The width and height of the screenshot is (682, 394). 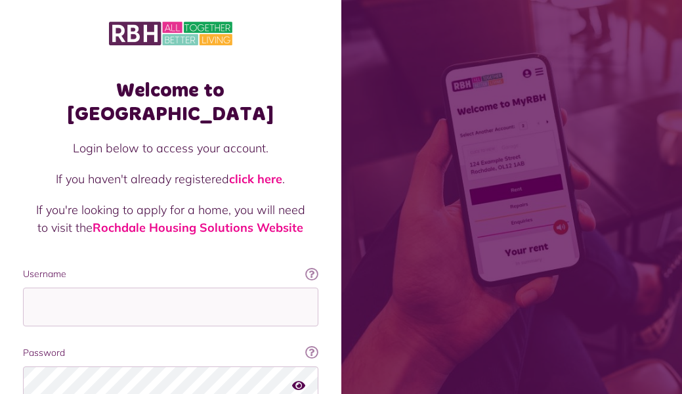 What do you see at coordinates (197, 227) in the screenshot?
I see `a: Rochdale Housing Solutions Website` at bounding box center [197, 227].